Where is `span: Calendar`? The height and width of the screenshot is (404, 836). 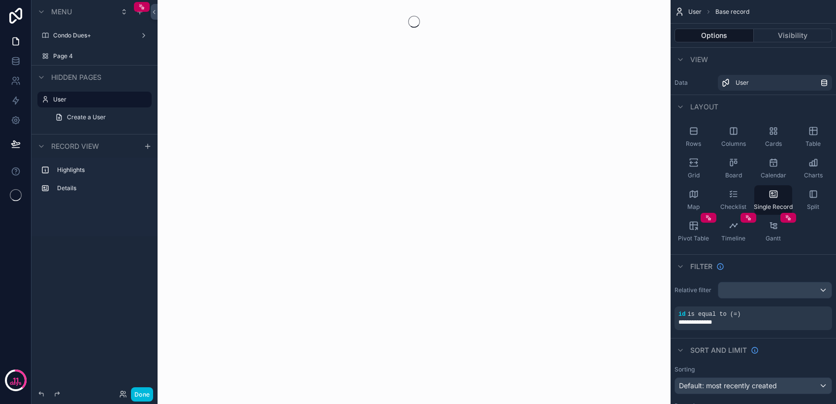
span: Calendar is located at coordinates (774, 175).